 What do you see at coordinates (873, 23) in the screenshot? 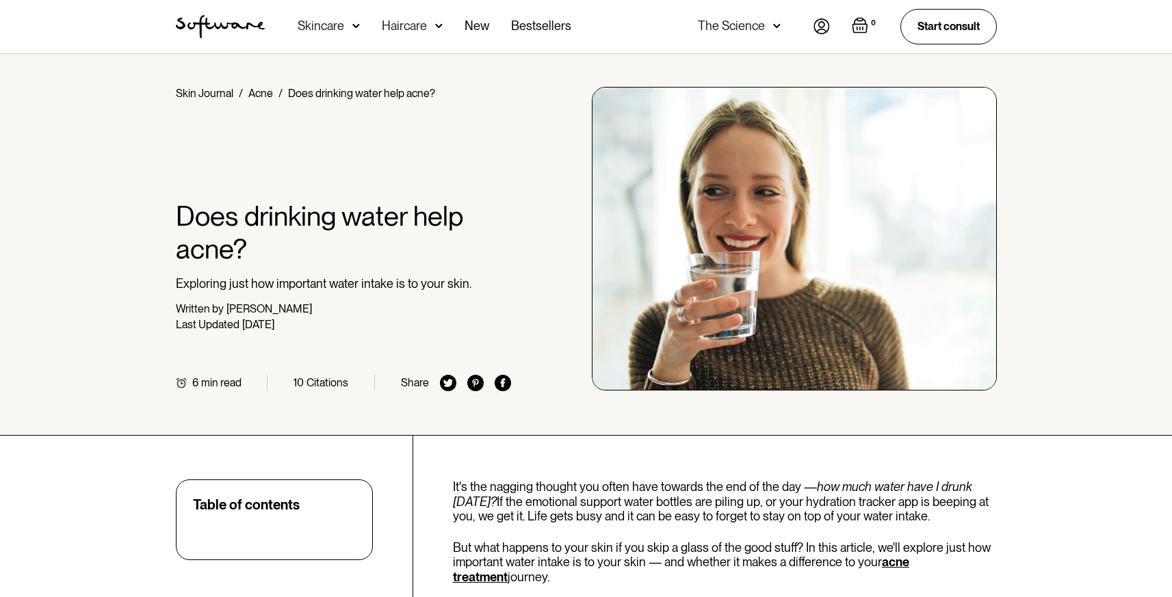
I see `div: 0` at bounding box center [873, 23].